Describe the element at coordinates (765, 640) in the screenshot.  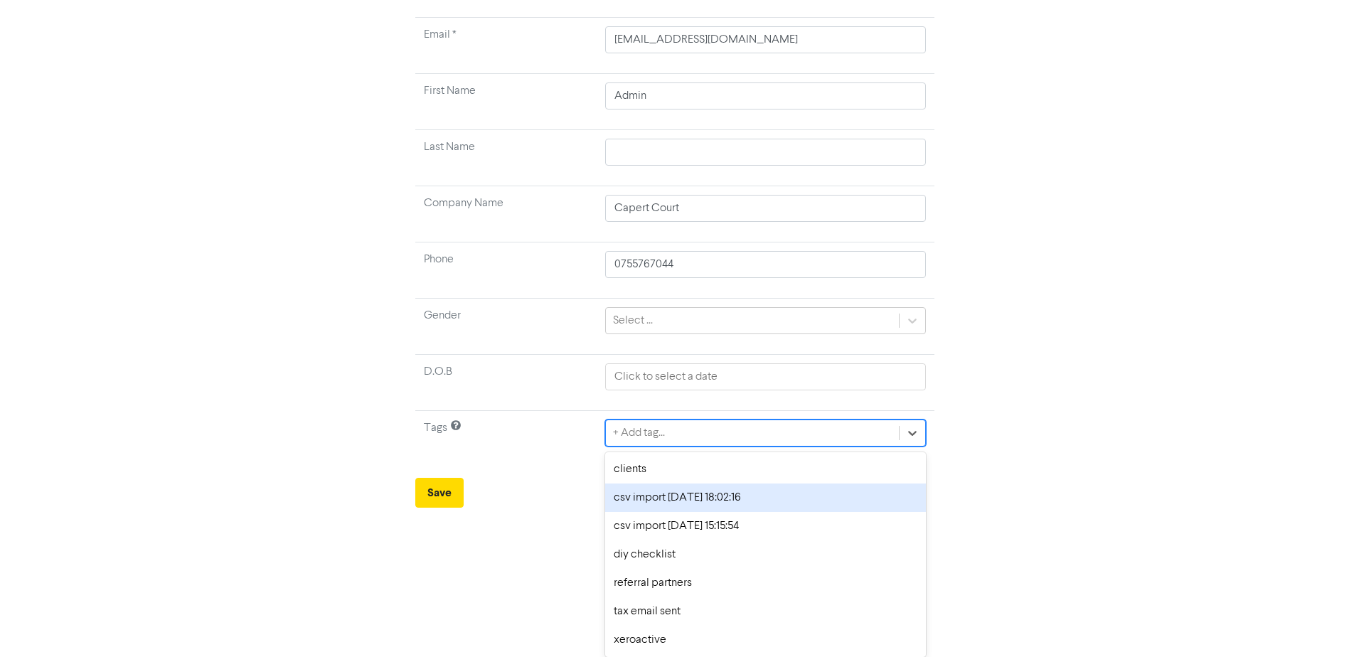
I see `div: xeroactive` at that location.